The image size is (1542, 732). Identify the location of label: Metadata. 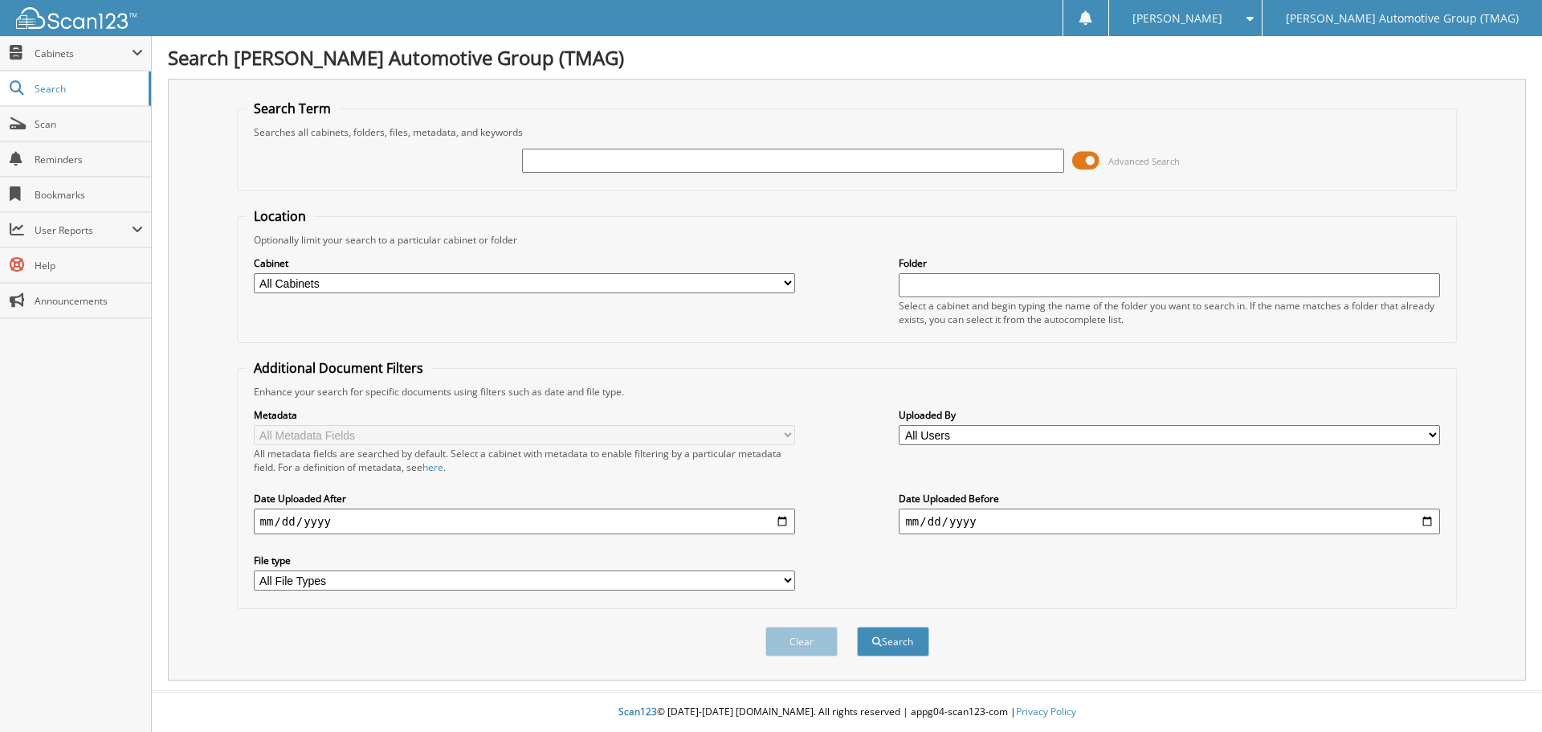
(525, 415).